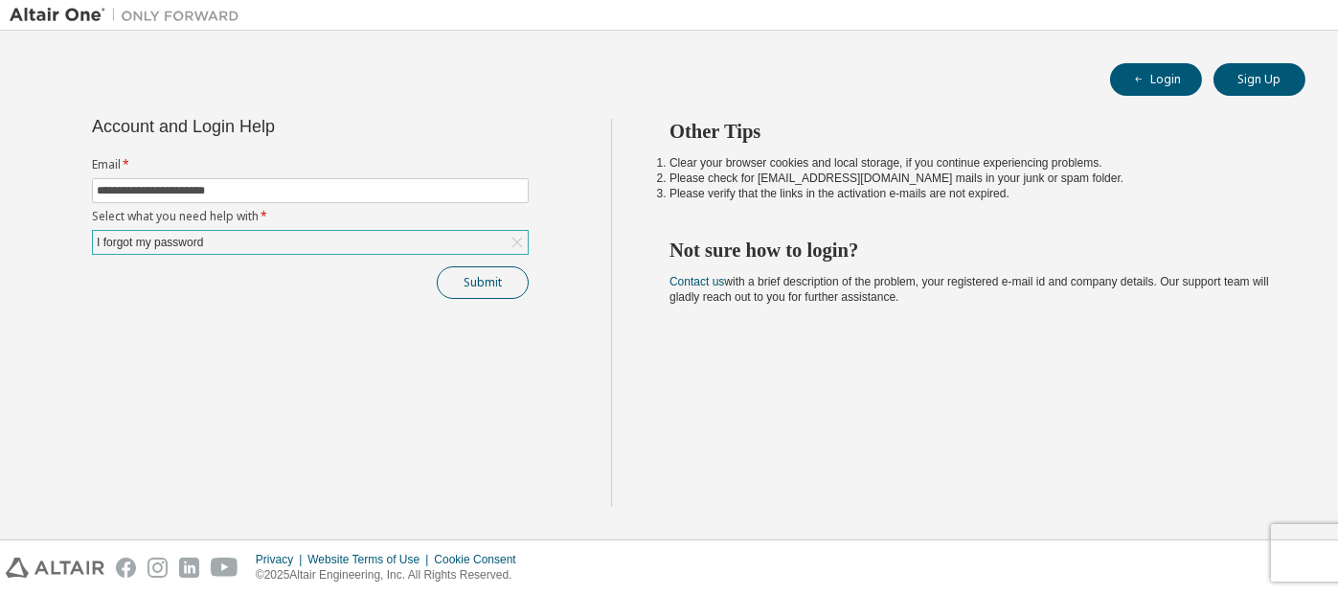  Describe the element at coordinates (371, 559) in the screenshot. I see `div: Website Terms of Use` at that location.